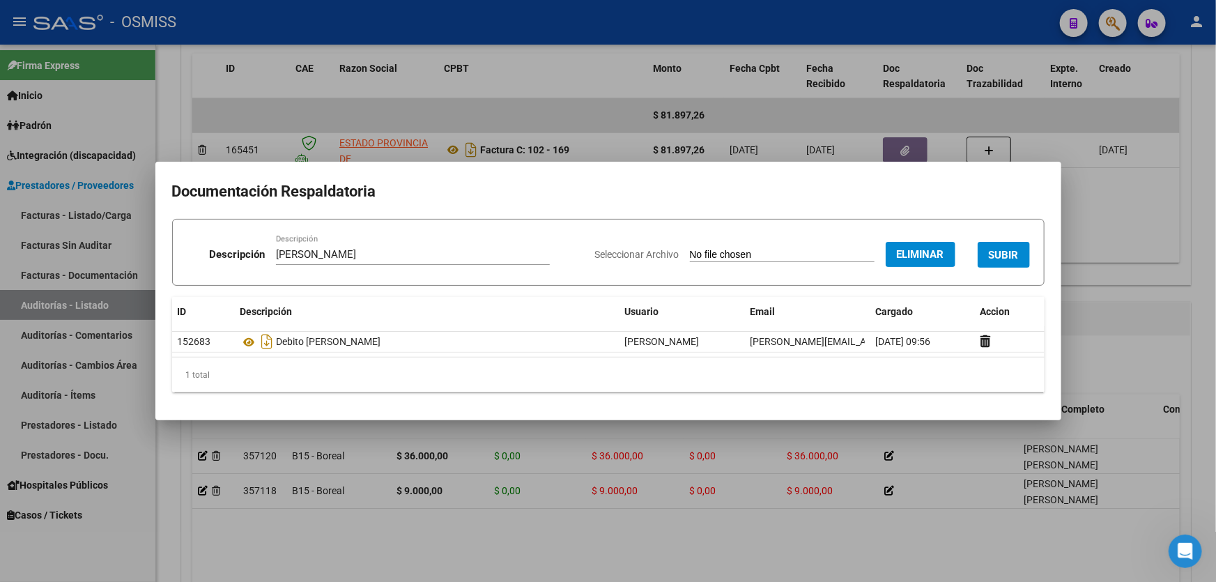 The image size is (1216, 582). I want to click on span: Seleccionar Archivo, so click(637, 254).